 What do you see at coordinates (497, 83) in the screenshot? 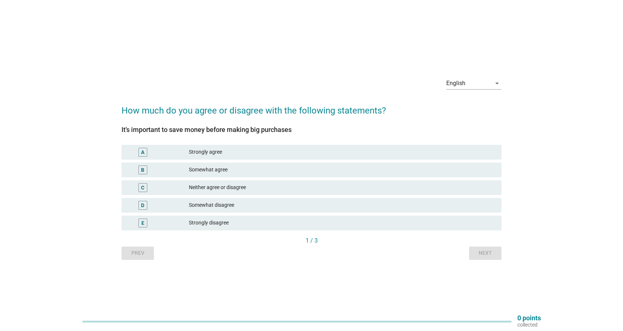
I see `i: arrow_drop_down` at bounding box center [497, 83].